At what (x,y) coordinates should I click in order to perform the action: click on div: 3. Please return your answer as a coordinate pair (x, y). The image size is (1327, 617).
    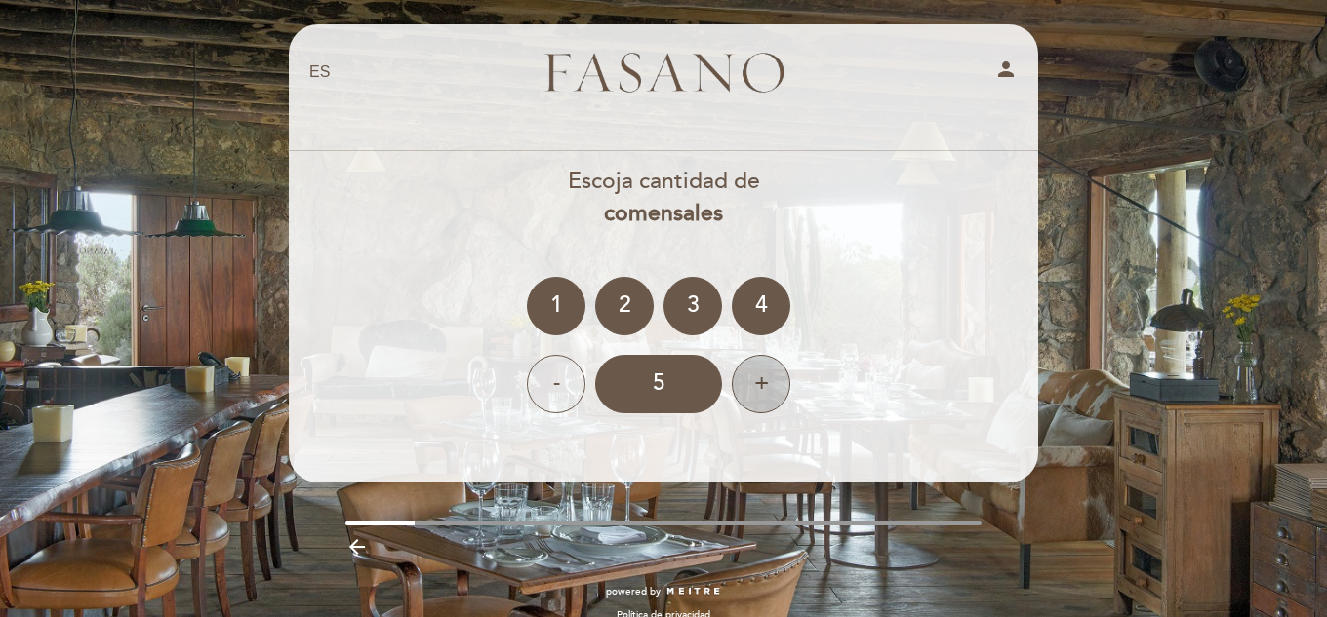
    Looking at the image, I should click on (693, 306).